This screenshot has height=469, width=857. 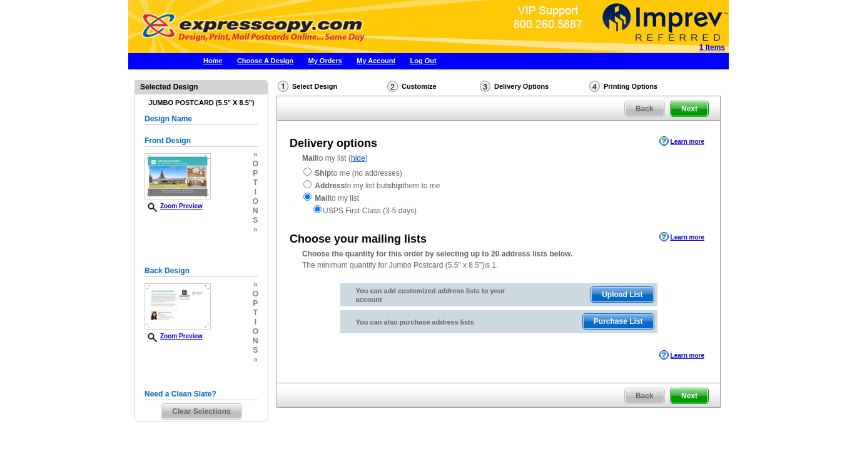 What do you see at coordinates (333, 143) in the screenshot?
I see `div: Delivery options` at bounding box center [333, 143].